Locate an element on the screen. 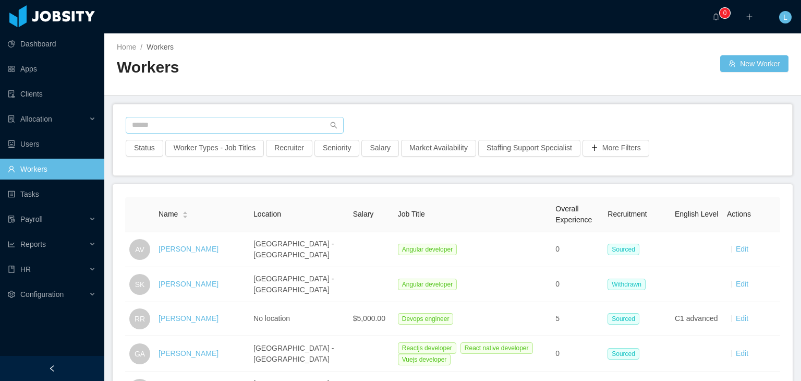 The image size is (801, 381). a: icon: appstoreApps is located at coordinates (52, 69).